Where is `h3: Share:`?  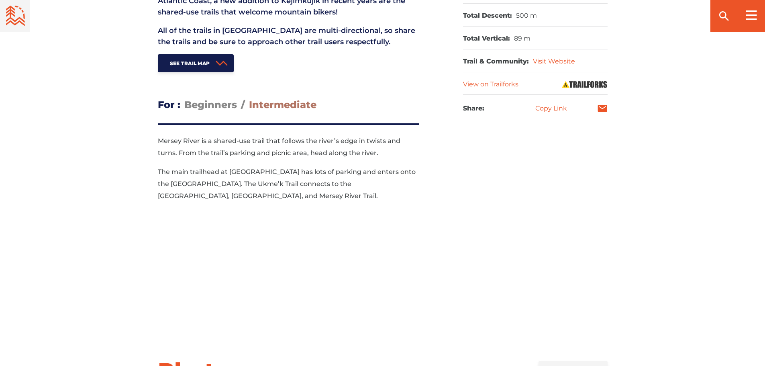
h3: Share: is located at coordinates (473, 108).